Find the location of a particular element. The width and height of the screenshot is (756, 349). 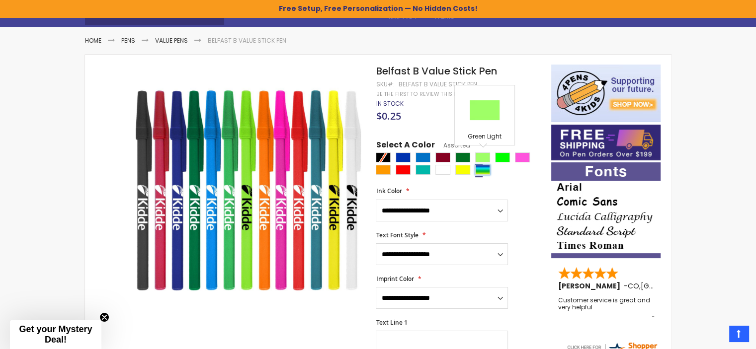

span: CO is located at coordinates (633, 286).